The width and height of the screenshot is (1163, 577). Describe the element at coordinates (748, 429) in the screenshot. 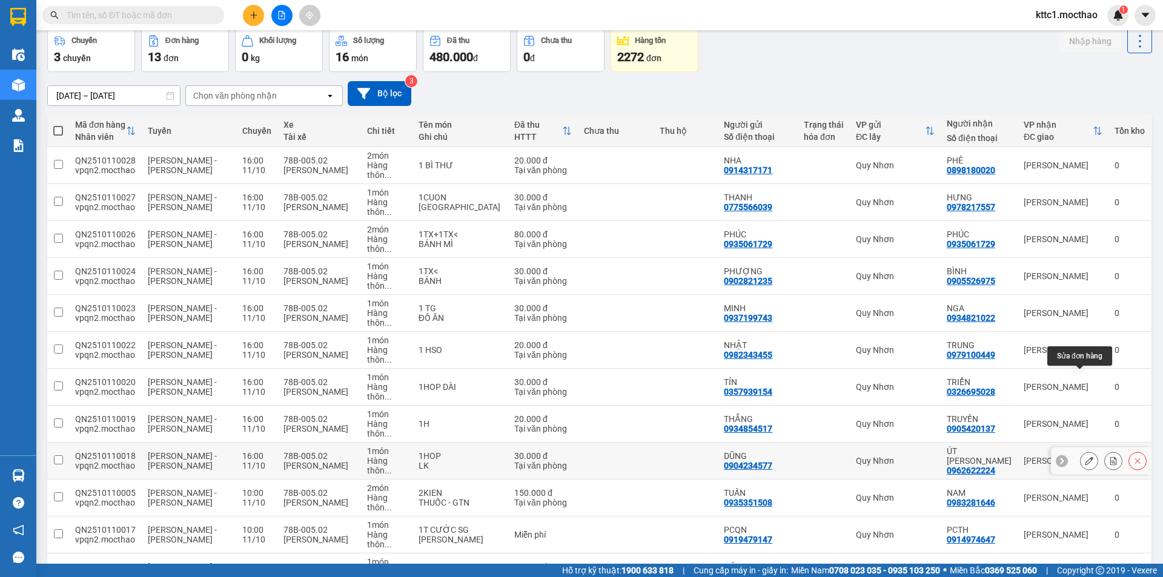

I see `div: 0934854517` at that location.